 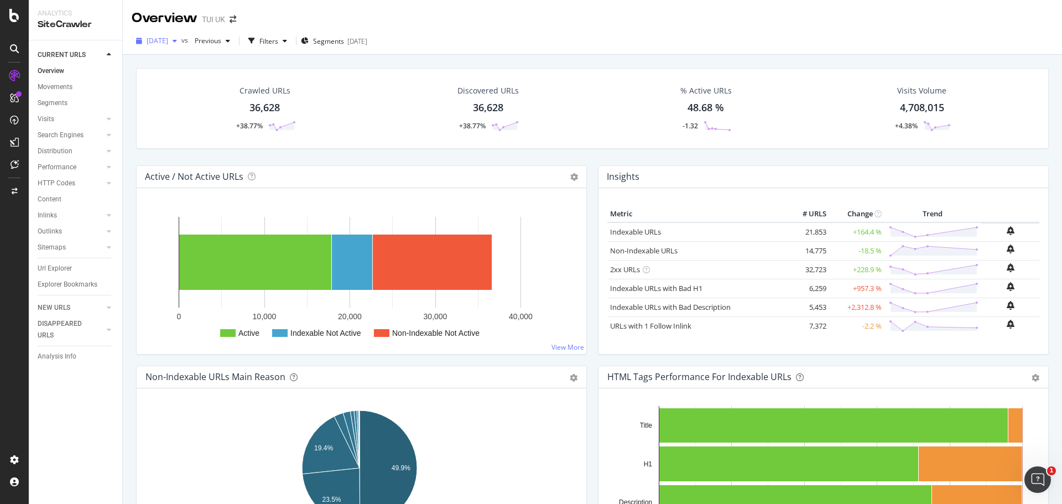 I want to click on div: NEW URLS, so click(x=54, y=308).